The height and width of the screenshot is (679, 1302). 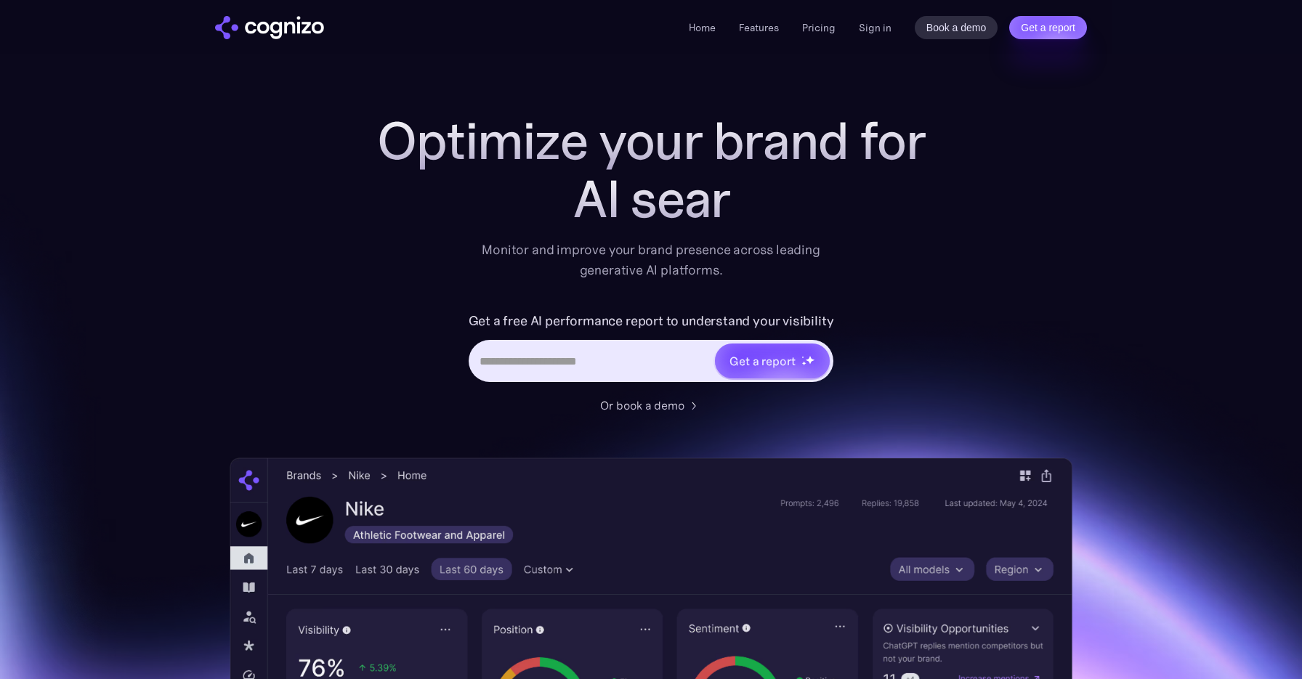 What do you see at coordinates (651, 349) in the screenshot?
I see `form: Hero URL Input Form` at bounding box center [651, 349].